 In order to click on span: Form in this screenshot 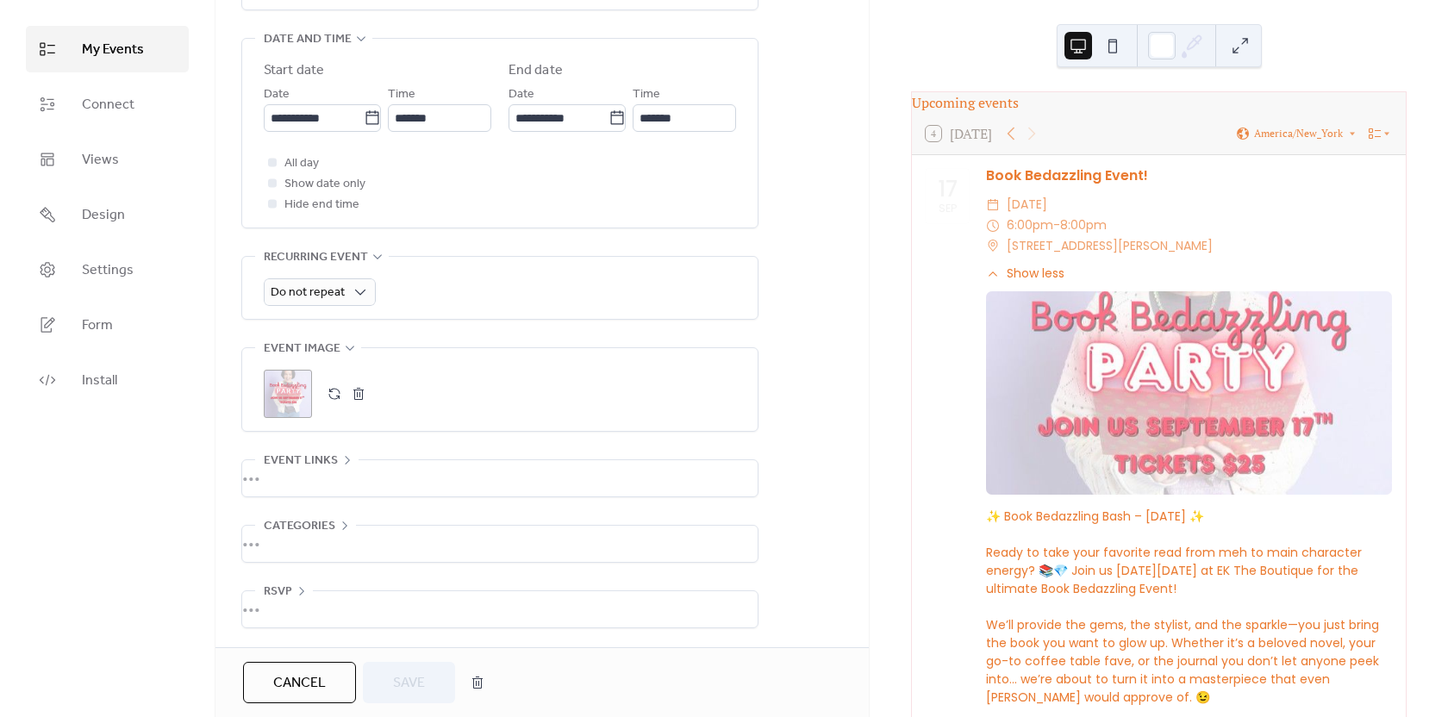, I will do `click(97, 326)`.